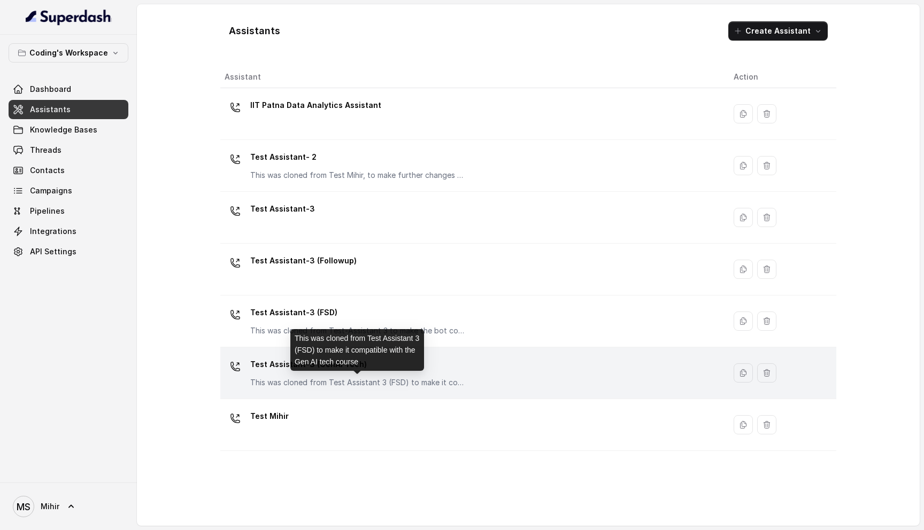 The width and height of the screenshot is (924, 530). I want to click on p: This was cloned from Test-Assistant 3 to make the bot compatible for FSD, so click(357, 331).